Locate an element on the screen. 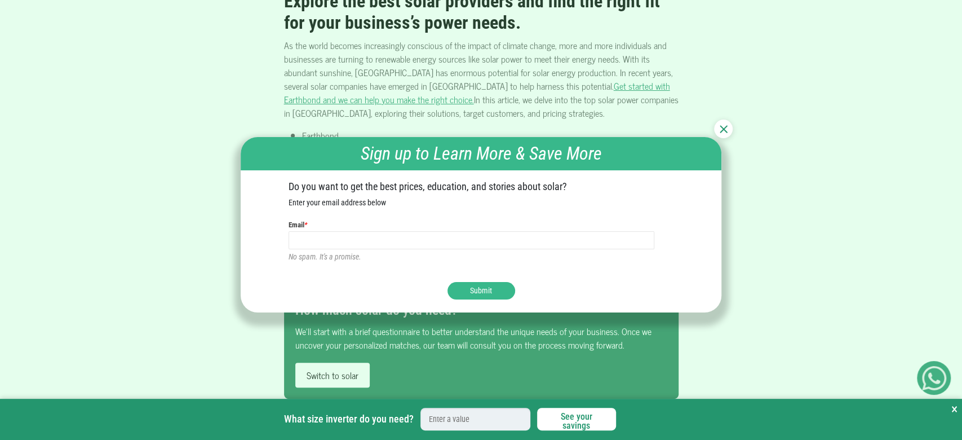  label: Email is located at coordinates (298, 225).